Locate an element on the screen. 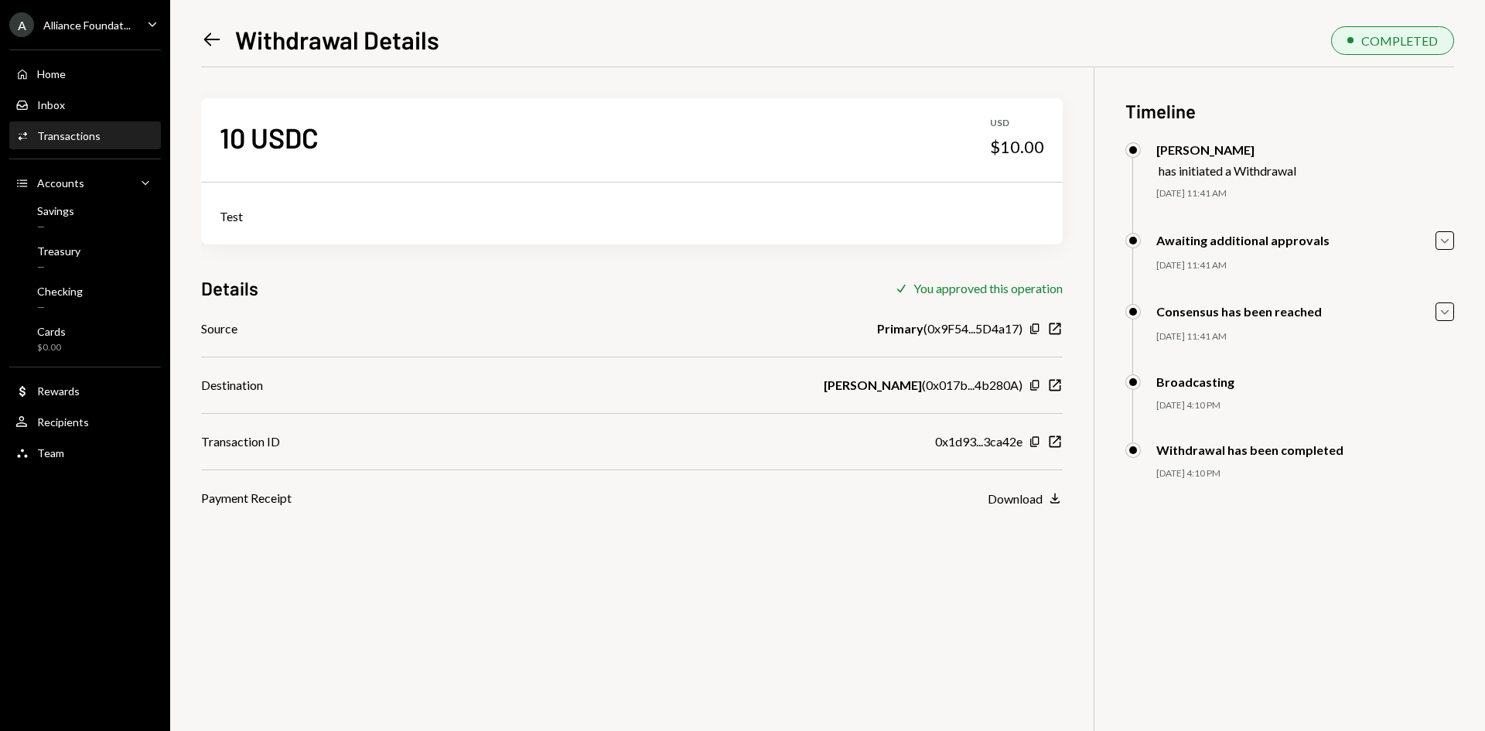 This screenshot has height=731, width=1485. div: Destination is located at coordinates (232, 385).